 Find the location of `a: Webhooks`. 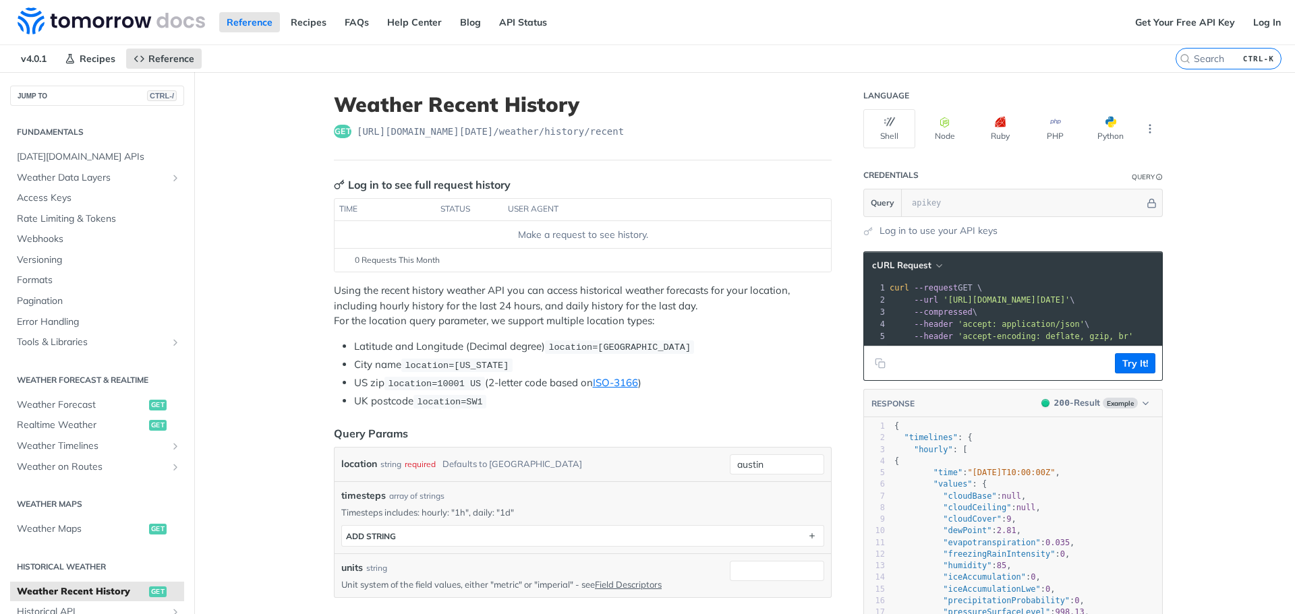

a: Webhooks is located at coordinates (97, 239).